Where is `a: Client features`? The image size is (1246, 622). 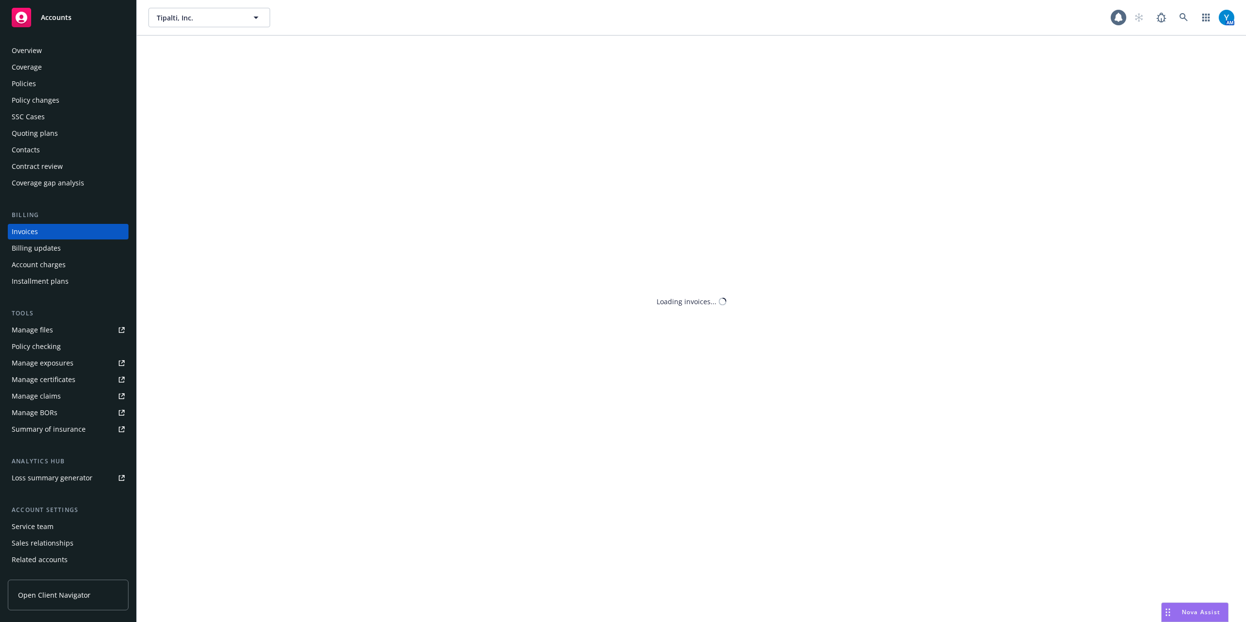 a: Client features is located at coordinates (68, 576).